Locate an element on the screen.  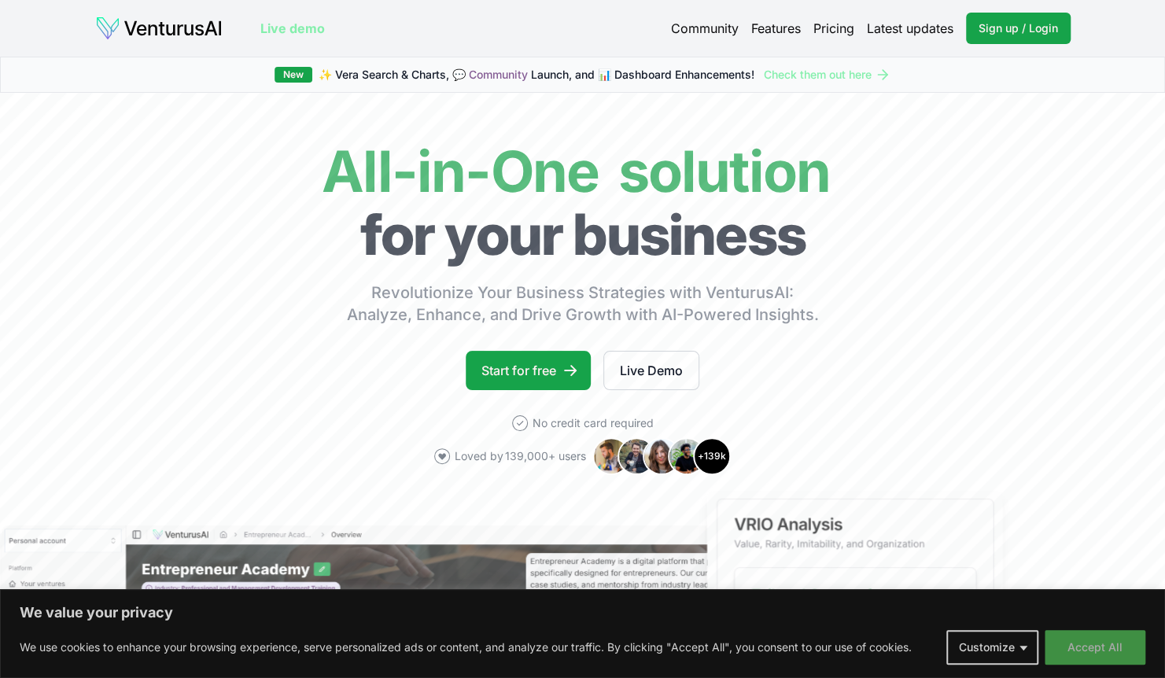
button: Customize is located at coordinates (992, 647).